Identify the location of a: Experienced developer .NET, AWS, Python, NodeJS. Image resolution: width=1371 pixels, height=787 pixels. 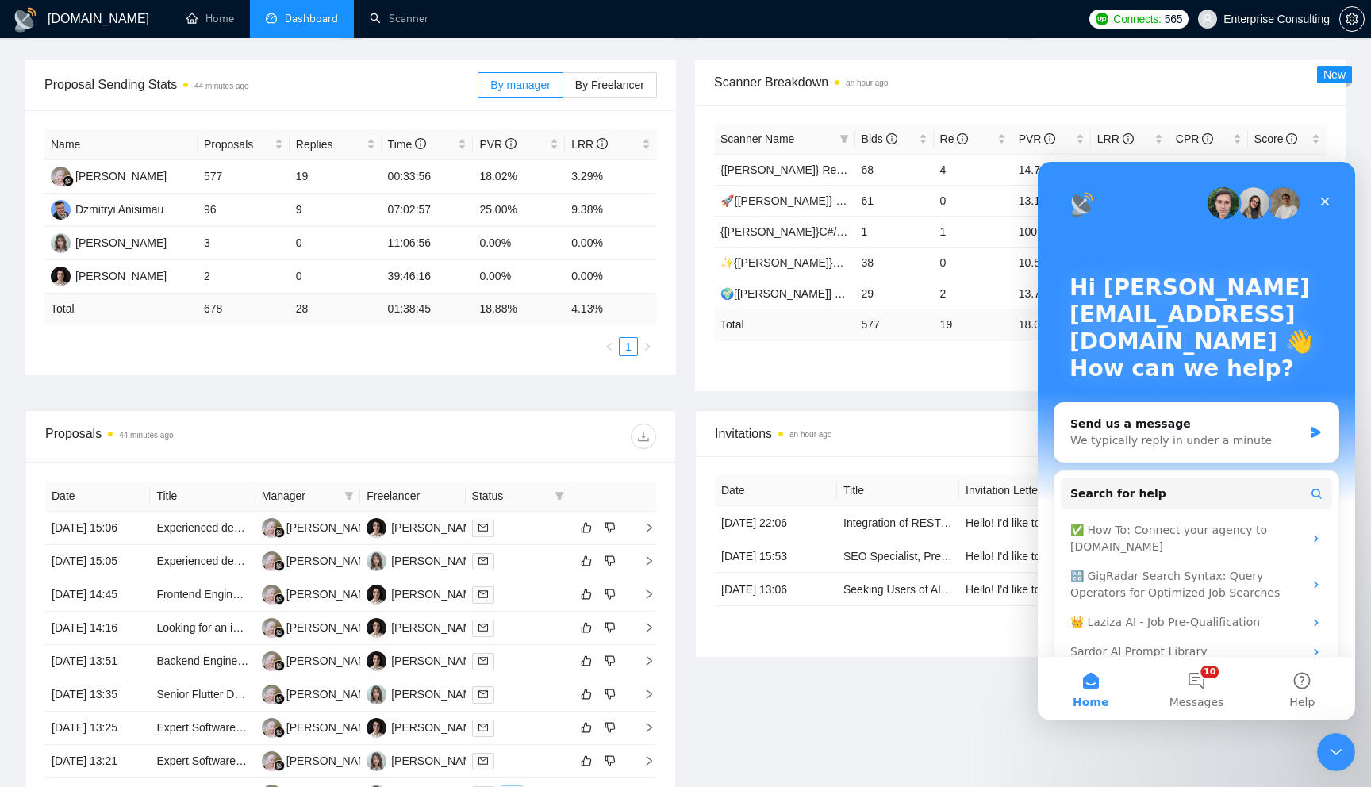
(285, 527).